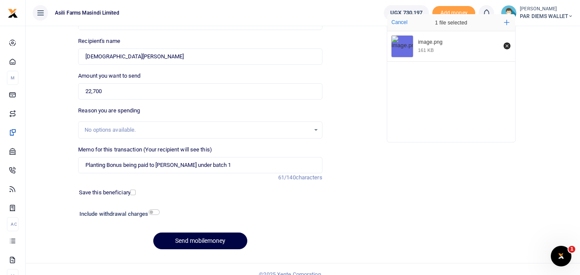  I want to click on img: image.png, so click(402, 46).